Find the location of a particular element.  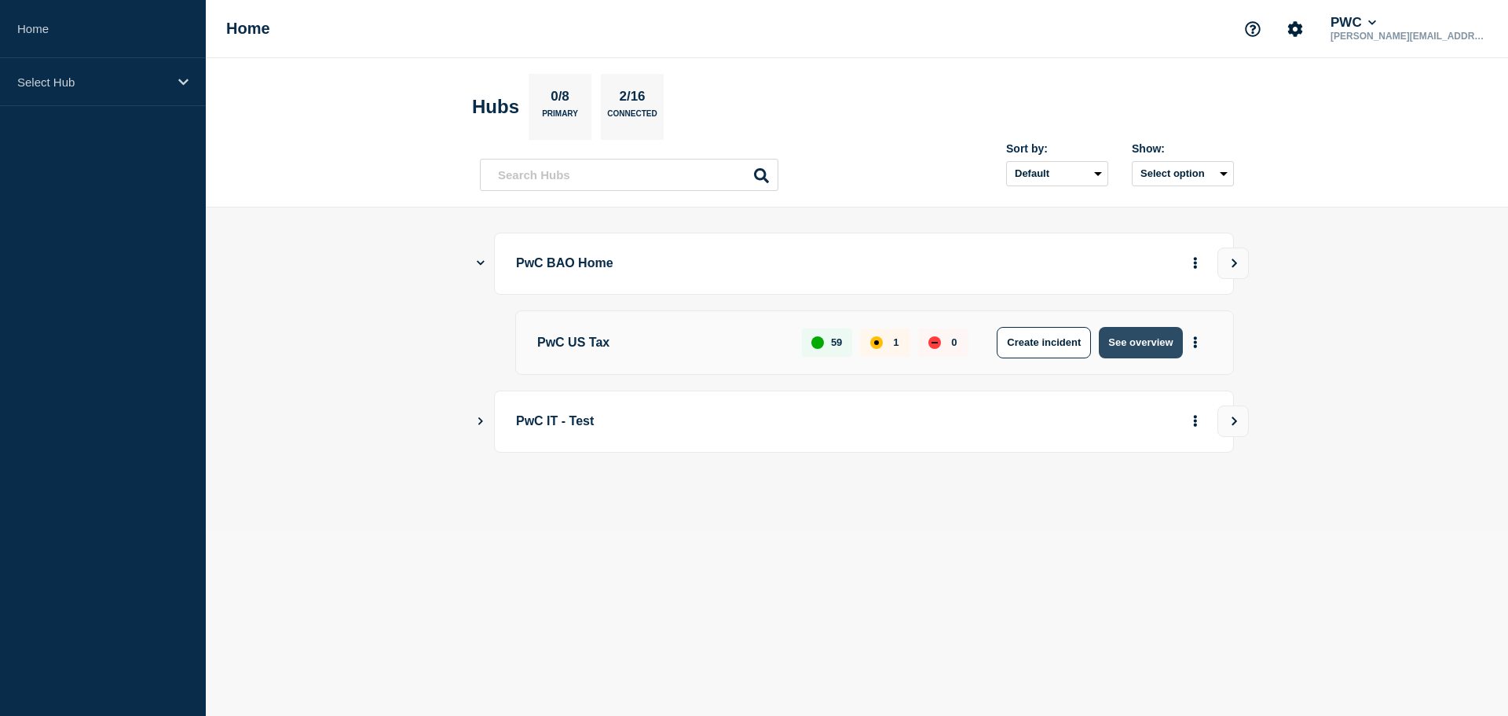

button: Create incident is located at coordinates (1044, 342).